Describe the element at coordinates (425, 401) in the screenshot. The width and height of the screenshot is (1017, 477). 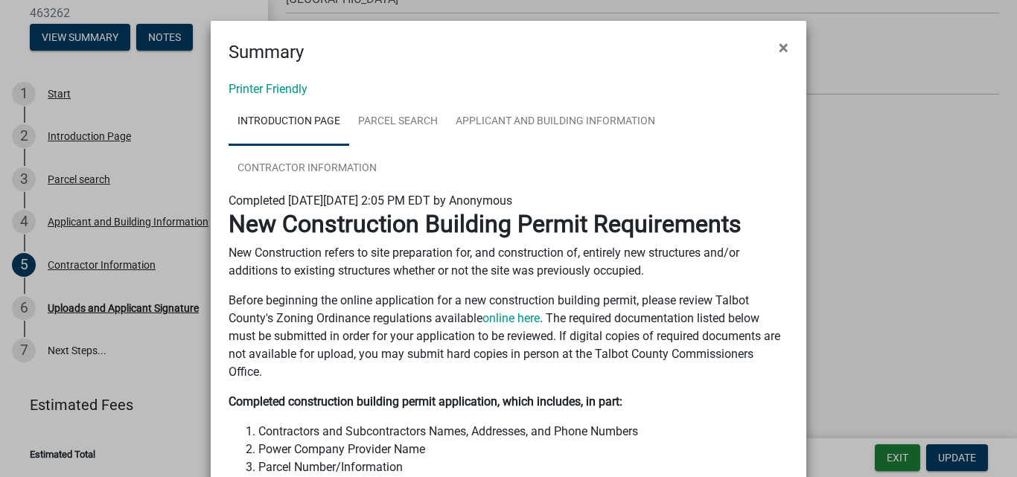
I see `strong: Completed construction building permit application, which includes, in part:` at that location.